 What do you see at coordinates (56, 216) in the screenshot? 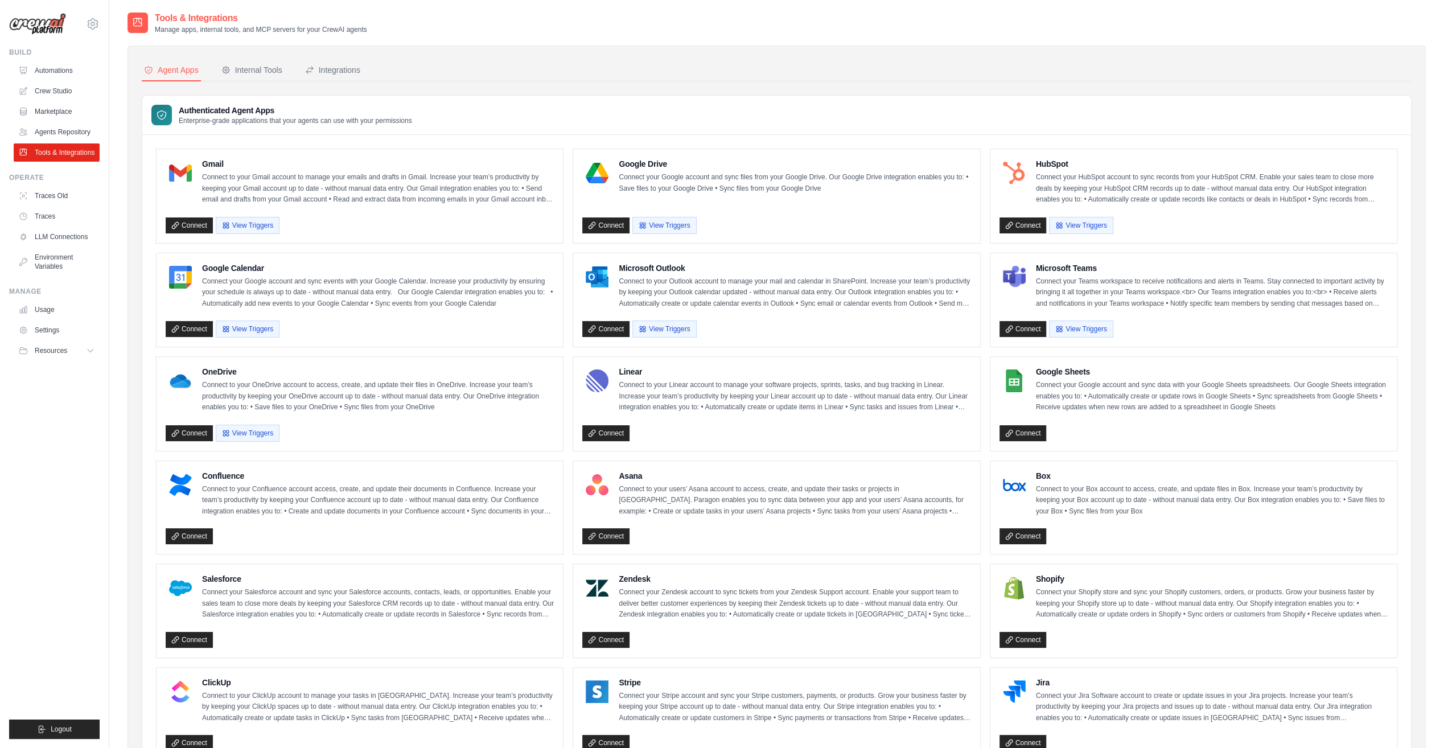
I see `a: Traces` at bounding box center [56, 216].